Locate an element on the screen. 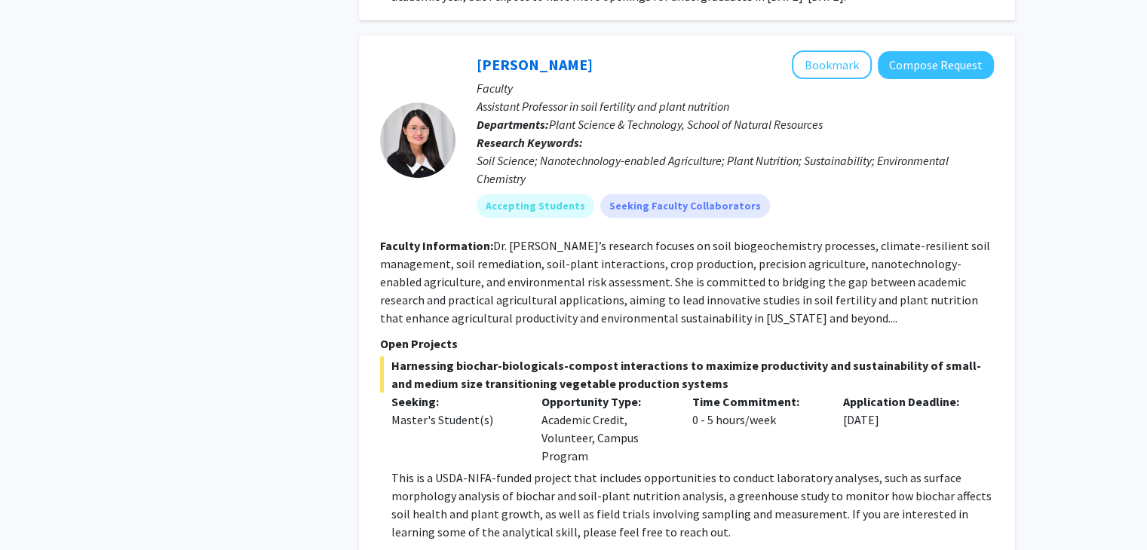 Image resolution: width=1147 pixels, height=550 pixels. div: Soil Science; Nanotechnology-enabled Agriculture; Plant Nutrition; Sustainability; Environmental ... is located at coordinates (735, 170).